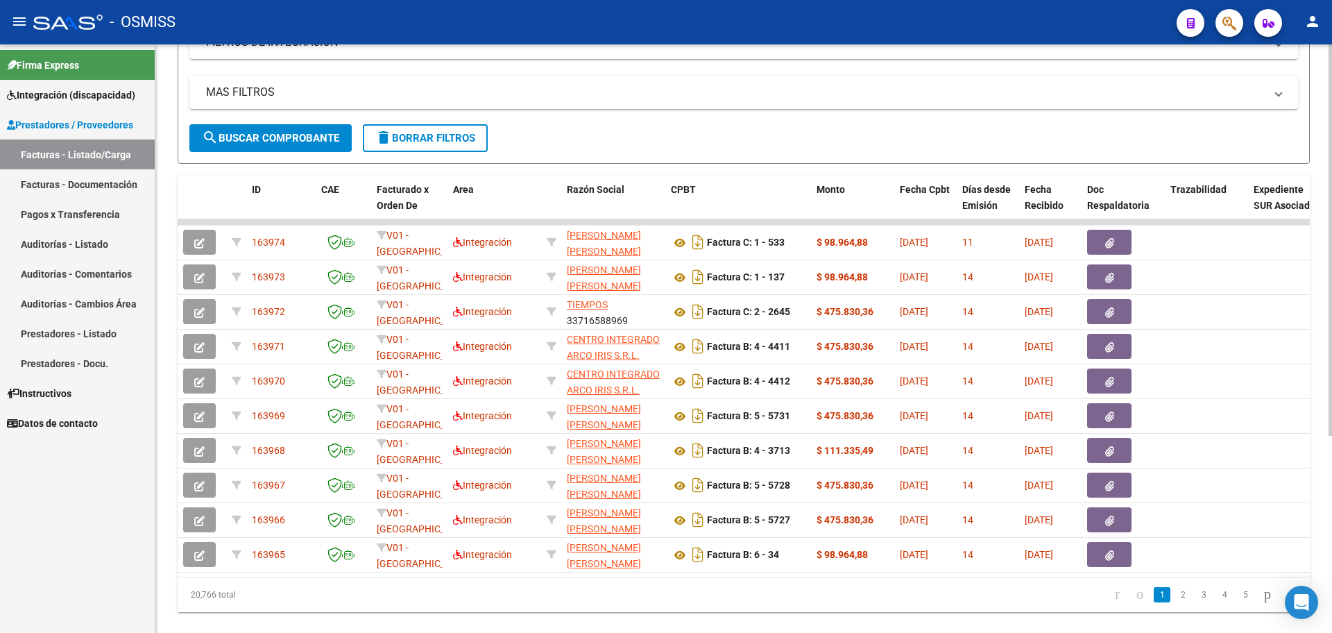  I want to click on div: 27178410607, so click(613, 450).